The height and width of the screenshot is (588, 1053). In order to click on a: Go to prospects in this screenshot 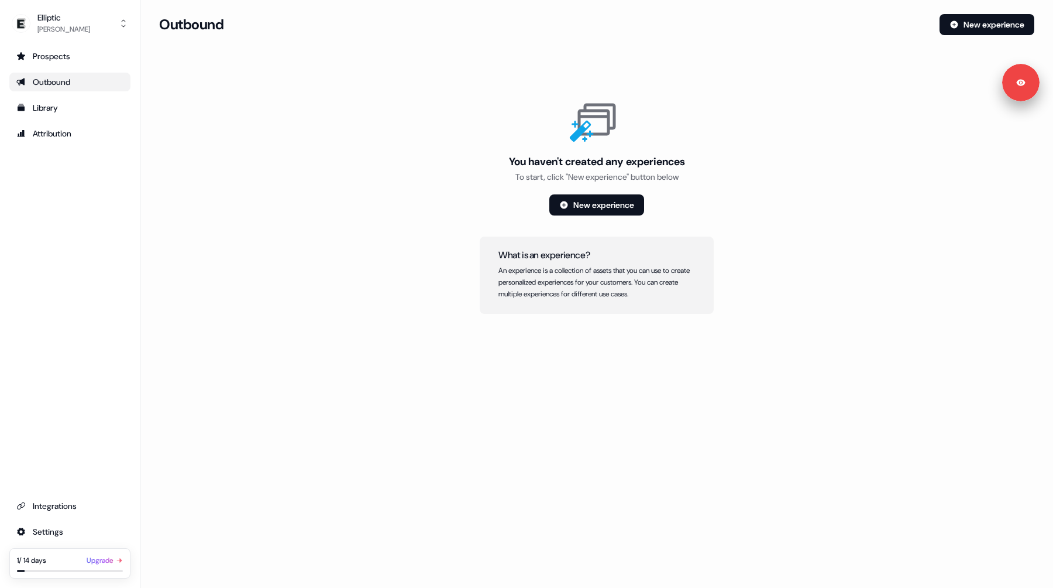, I will do `click(70, 56)`.